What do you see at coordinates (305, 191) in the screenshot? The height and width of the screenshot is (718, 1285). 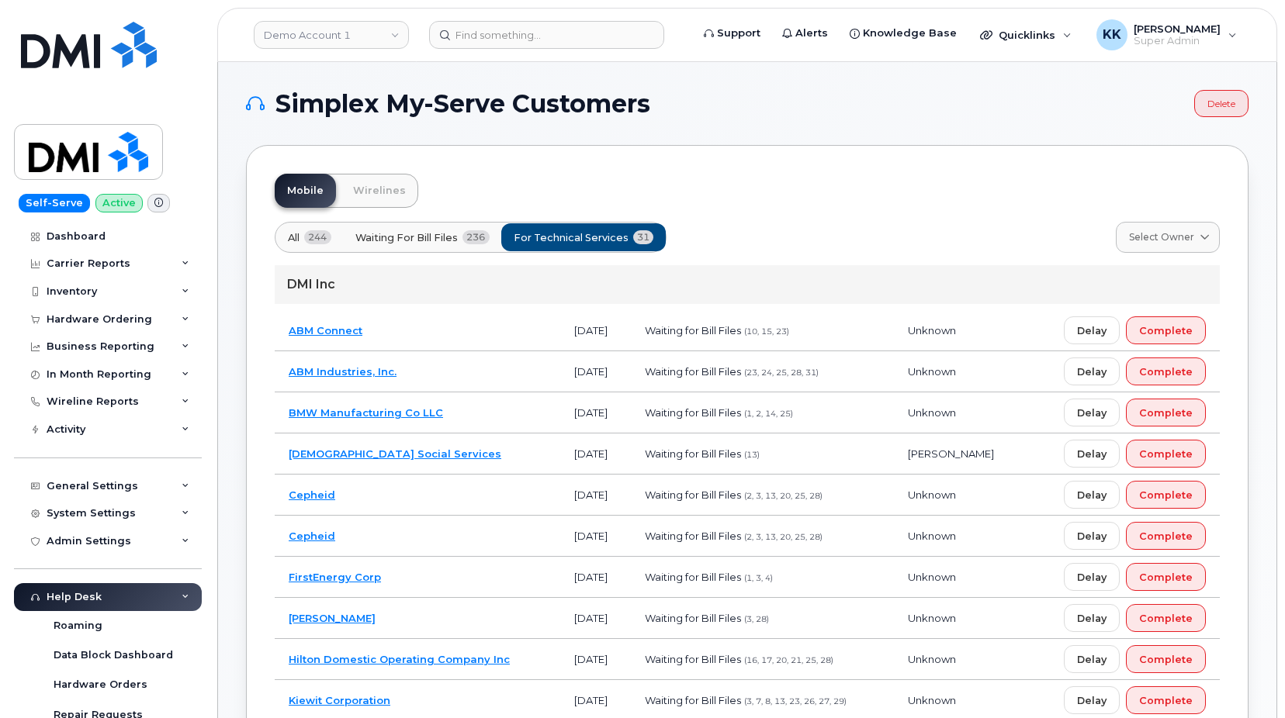 I see `a: Mobile` at bounding box center [305, 191].